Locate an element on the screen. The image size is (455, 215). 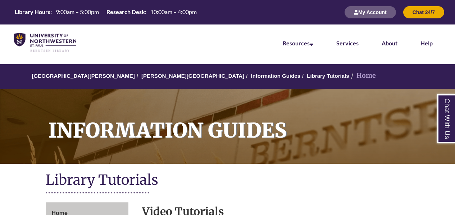
a: Services is located at coordinates (347, 43).